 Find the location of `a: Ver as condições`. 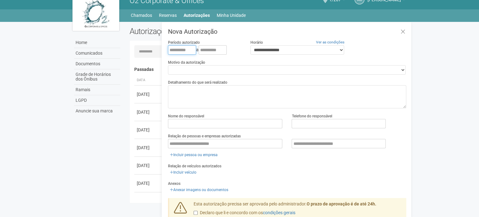

a: Ver as condições is located at coordinates (330, 42).